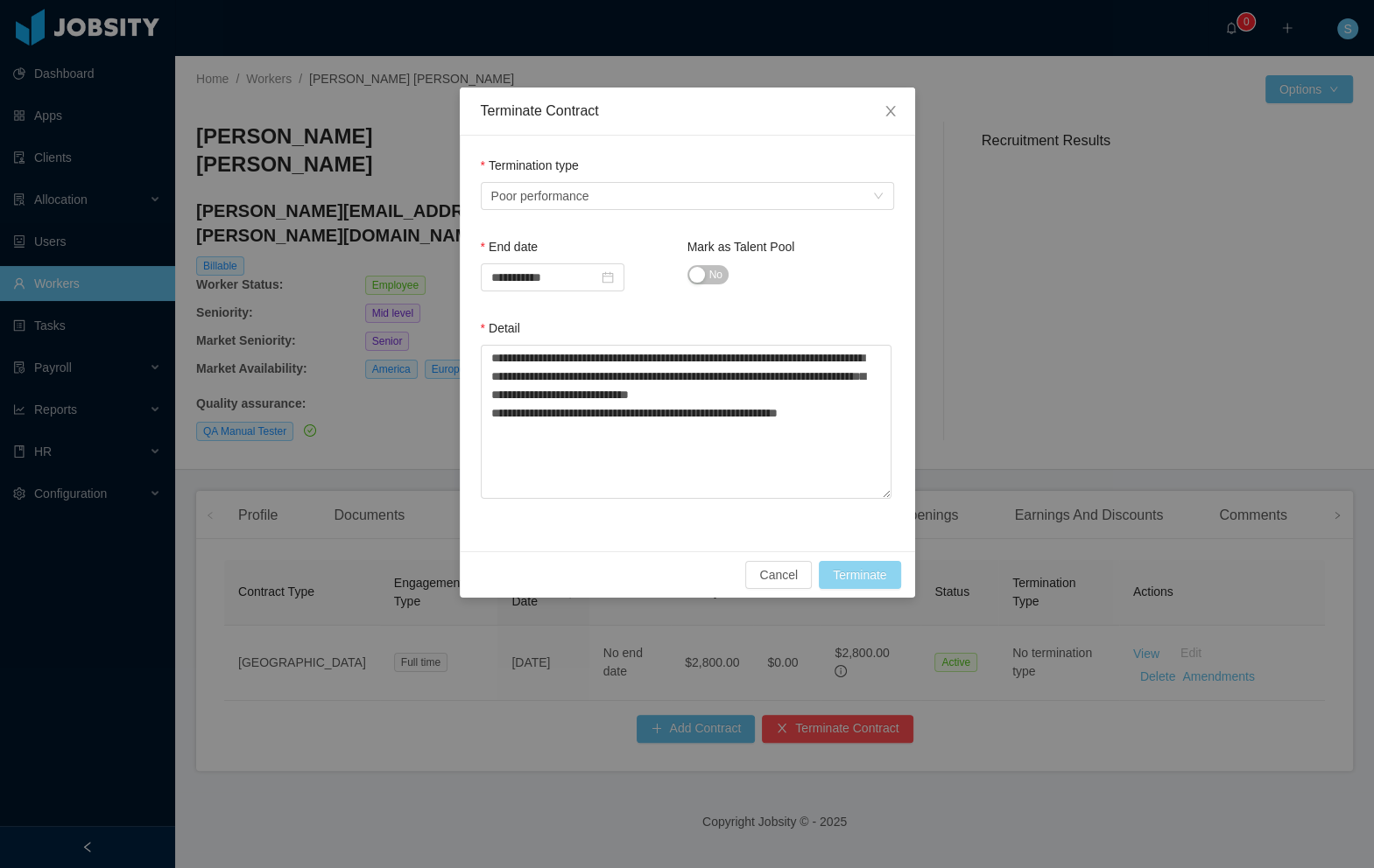  Describe the element at coordinates (608, 277) in the screenshot. I see `i: icon: calendar` at that location.